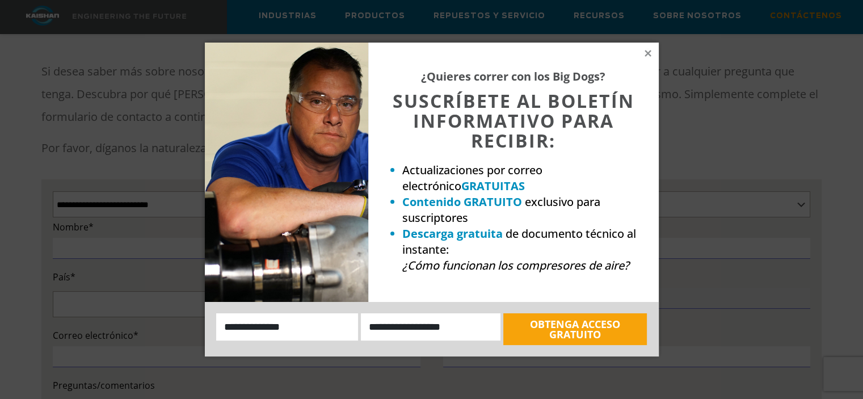  What do you see at coordinates (472, 178) in the screenshot?
I see `font: Actualizaciones por correo electrónico` at bounding box center [472, 178].